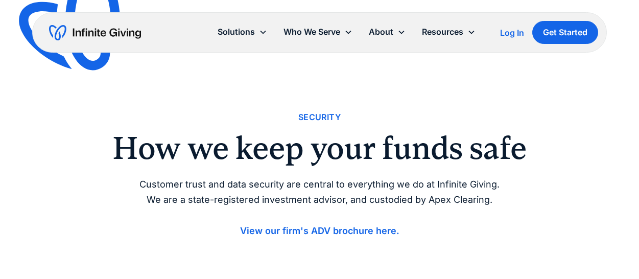 The image size is (639, 279). Describe the element at coordinates (320, 230) in the screenshot. I see `strong: View our firm's ADV brochure here.` at that location.